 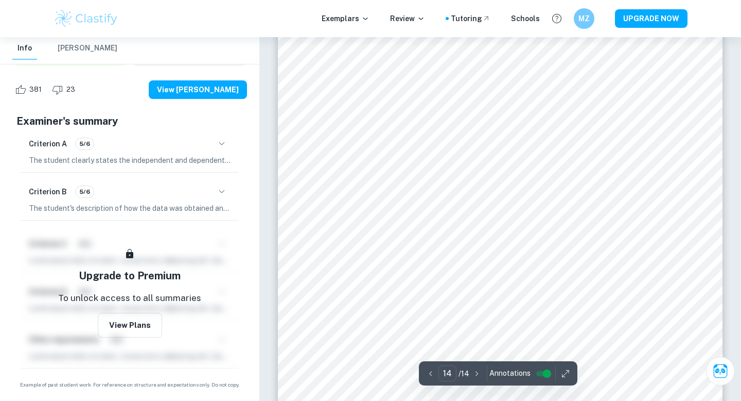 I want to click on button: UPGRADE NOW, so click(x=651, y=19).